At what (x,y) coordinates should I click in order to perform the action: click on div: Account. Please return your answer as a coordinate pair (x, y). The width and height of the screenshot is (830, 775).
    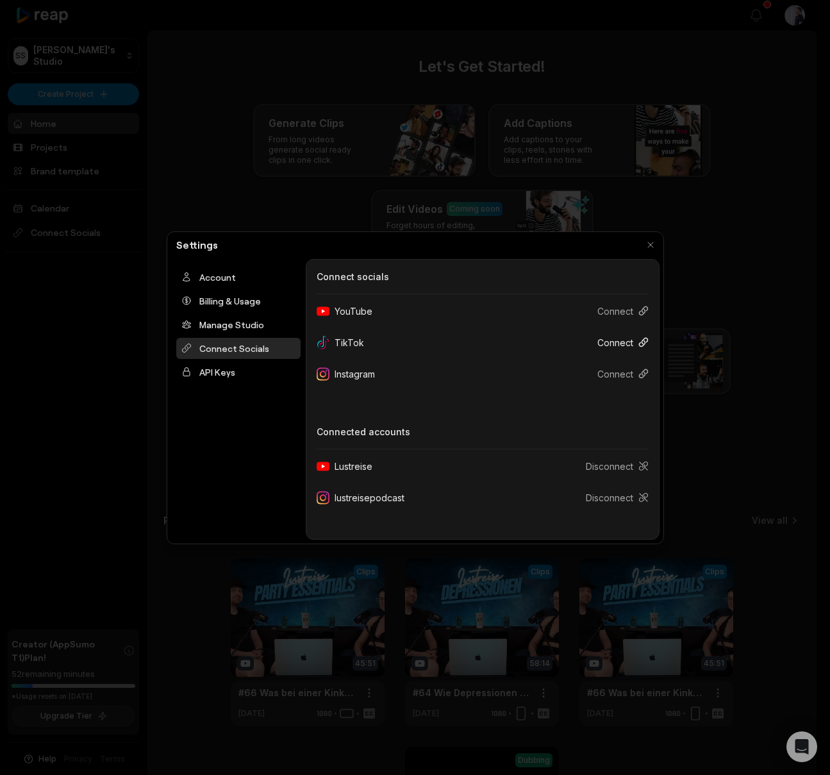
    Looking at the image, I should click on (238, 277).